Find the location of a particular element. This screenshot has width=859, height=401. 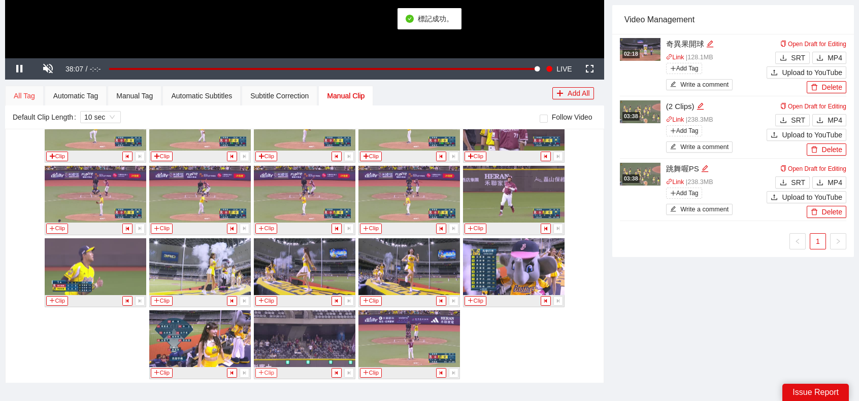

span: 標記成功。 is located at coordinates (435, 19).